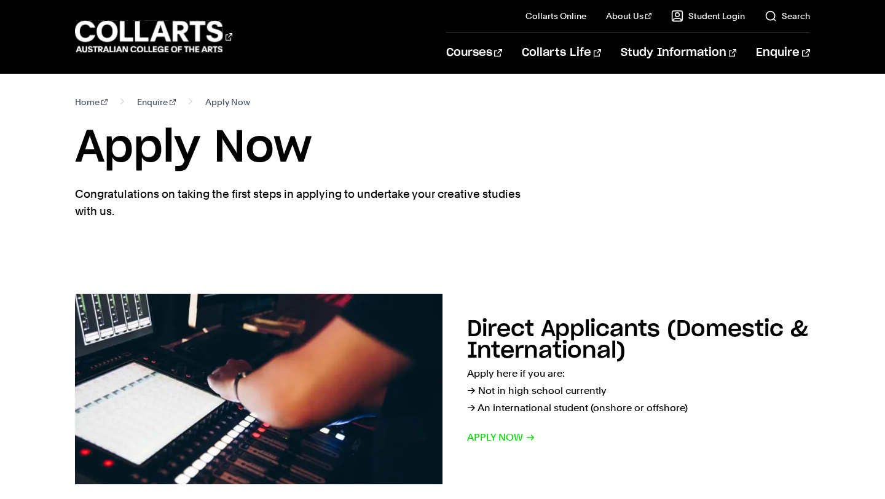 Image resolution: width=885 pixels, height=499 pixels. Describe the element at coordinates (787, 16) in the screenshot. I see `a: Search` at that location.